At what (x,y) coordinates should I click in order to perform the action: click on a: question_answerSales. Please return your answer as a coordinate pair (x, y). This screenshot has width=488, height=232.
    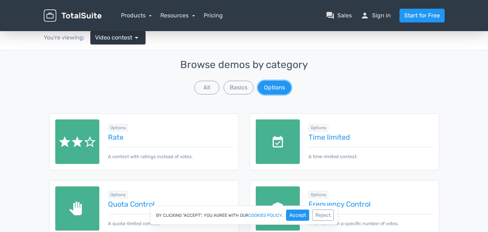
    Looking at the image, I should click on (339, 16).